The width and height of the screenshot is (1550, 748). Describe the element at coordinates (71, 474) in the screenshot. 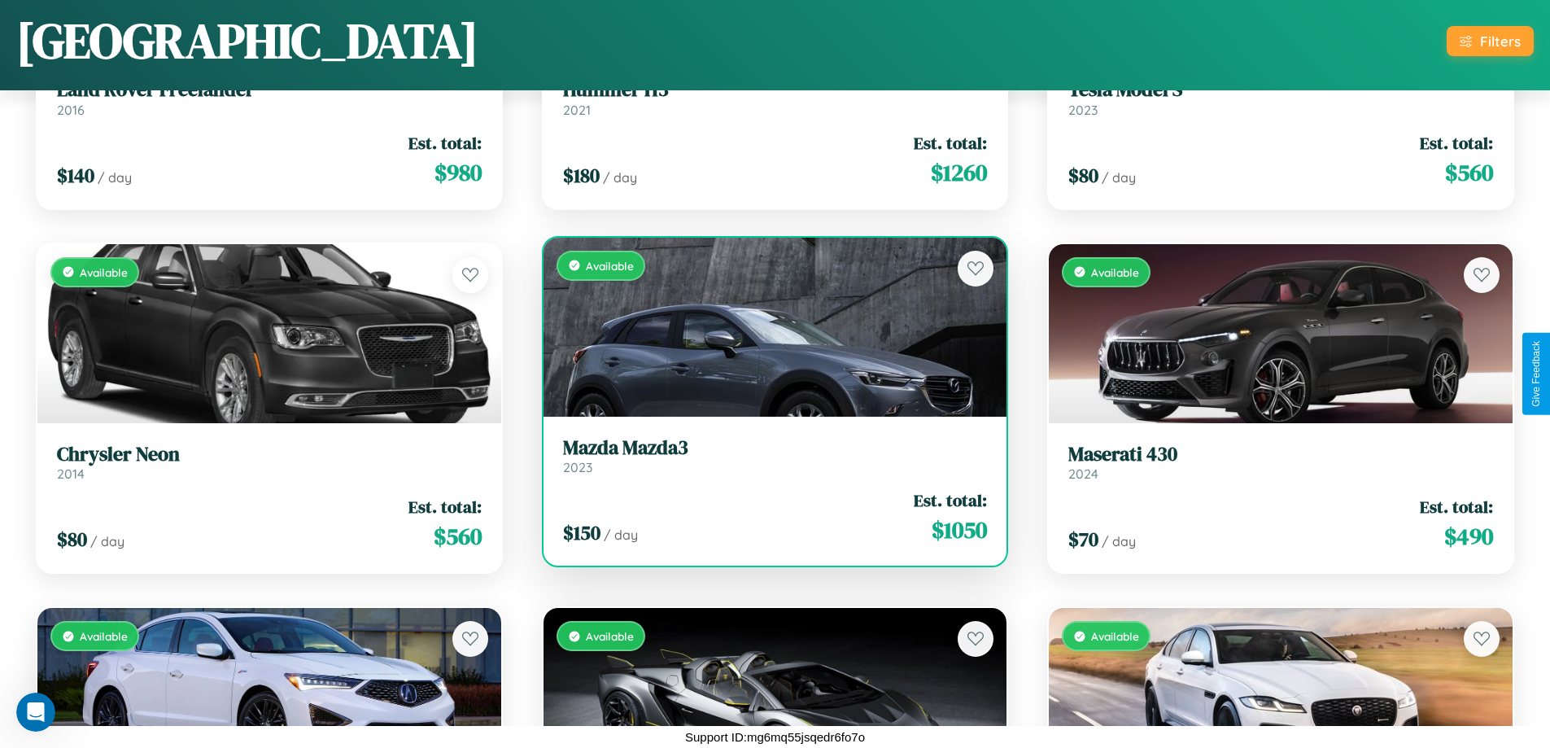

I see `span: 2014` at that location.